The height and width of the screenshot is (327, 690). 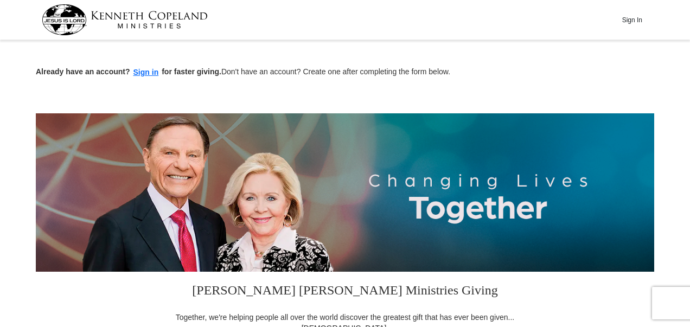 What do you see at coordinates (632, 20) in the screenshot?
I see `button: Sign In` at bounding box center [632, 20].